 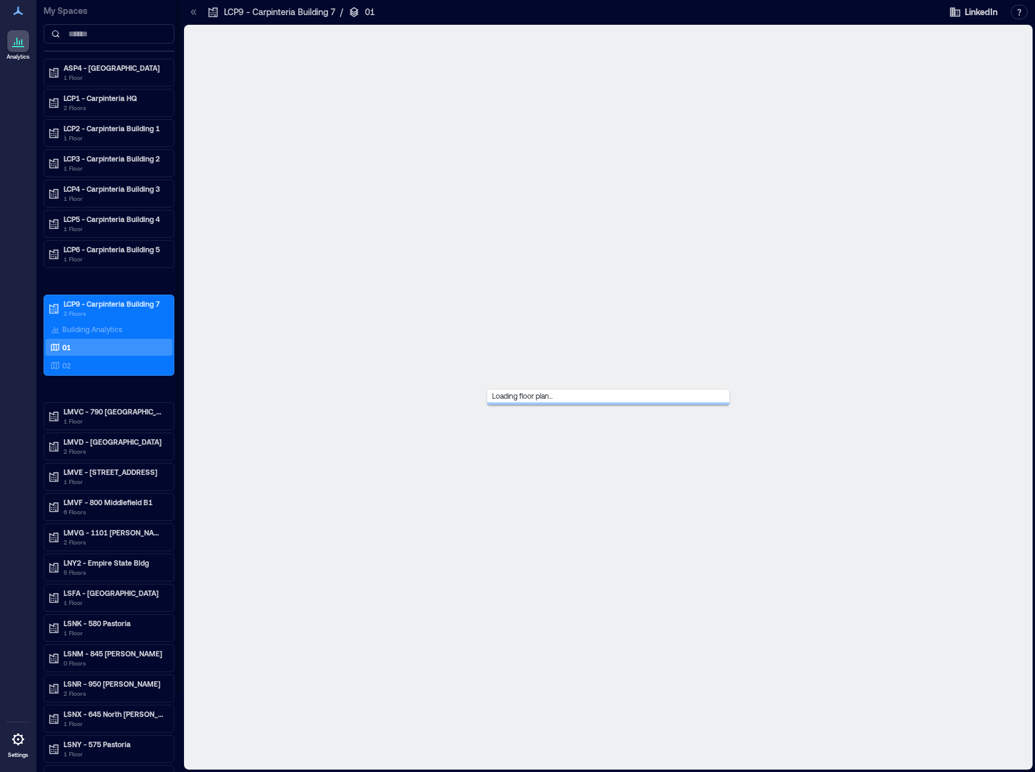 What do you see at coordinates (18, 755) in the screenshot?
I see `p: Settings` at bounding box center [18, 755].